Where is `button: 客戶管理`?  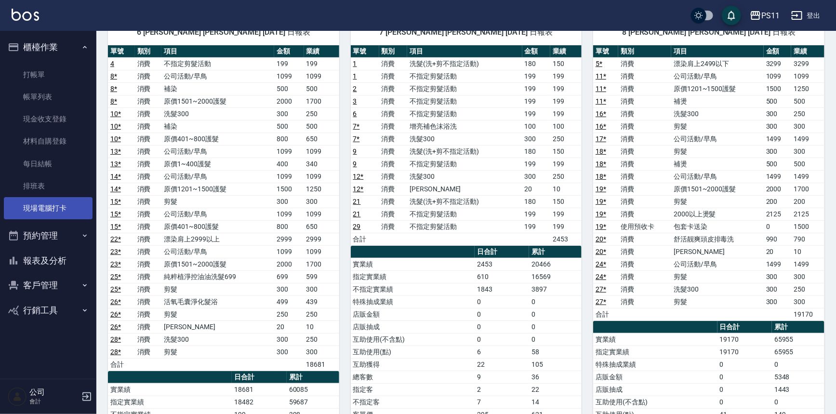
button: 客戶管理 is located at coordinates (48, 285).